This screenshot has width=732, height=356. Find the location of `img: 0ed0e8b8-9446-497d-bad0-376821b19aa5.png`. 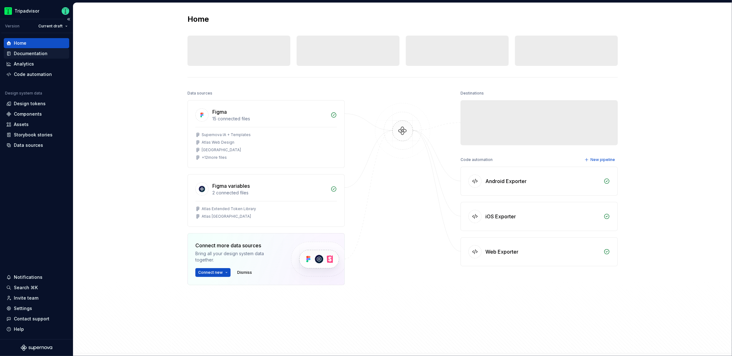

img: 0ed0e8b8-9446-497d-bad0-376821b19aa5.png is located at coordinates (8, 11).